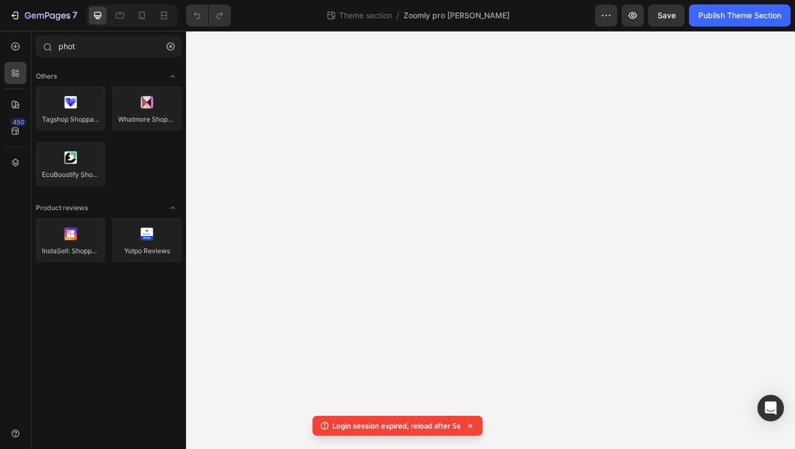  Describe the element at coordinates (18, 122) in the screenshot. I see `div: 450` at that location.